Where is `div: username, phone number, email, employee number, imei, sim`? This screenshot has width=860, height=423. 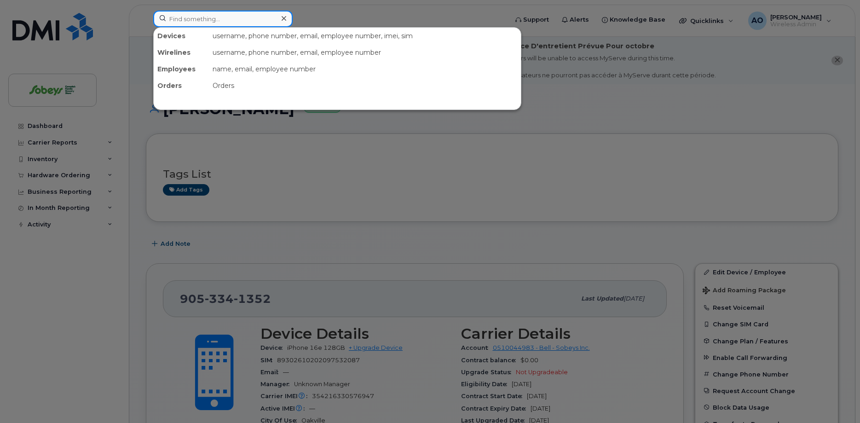
div: username, phone number, email, employee number, imei, sim is located at coordinates (365, 36).